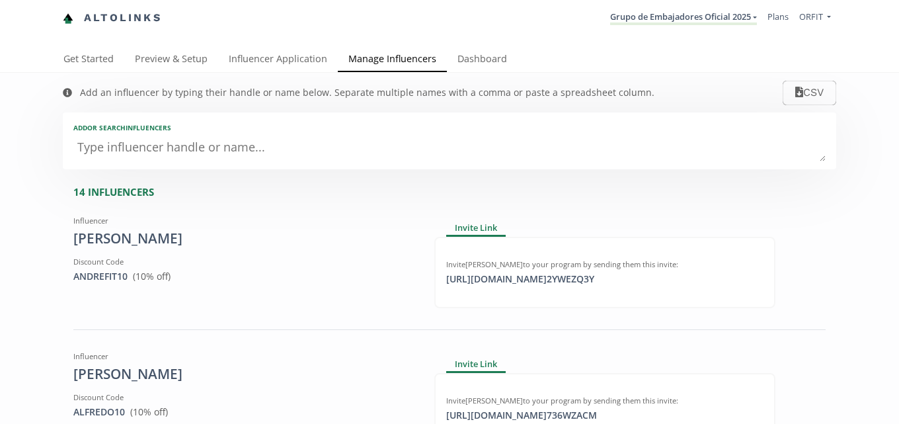 Image resolution: width=899 pixels, height=424 pixels. I want to click on span: ANDREFIT10, so click(101, 276).